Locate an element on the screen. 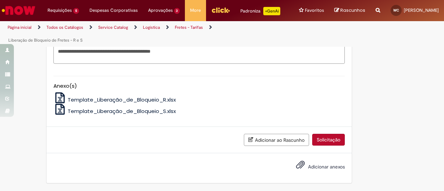 The image size is (444, 191). span: Favoritos is located at coordinates (314, 10).